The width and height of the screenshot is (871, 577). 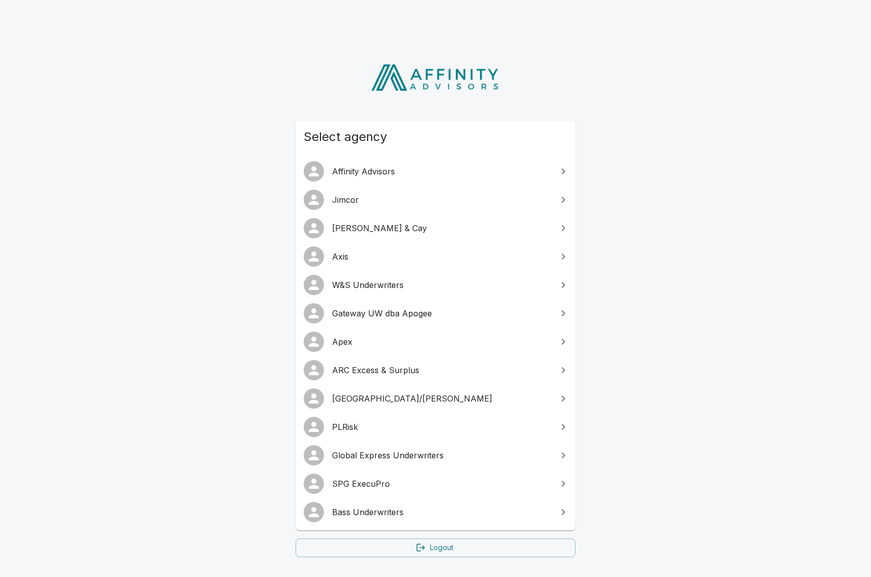 I want to click on span: W&S Underwriters, so click(x=442, y=285).